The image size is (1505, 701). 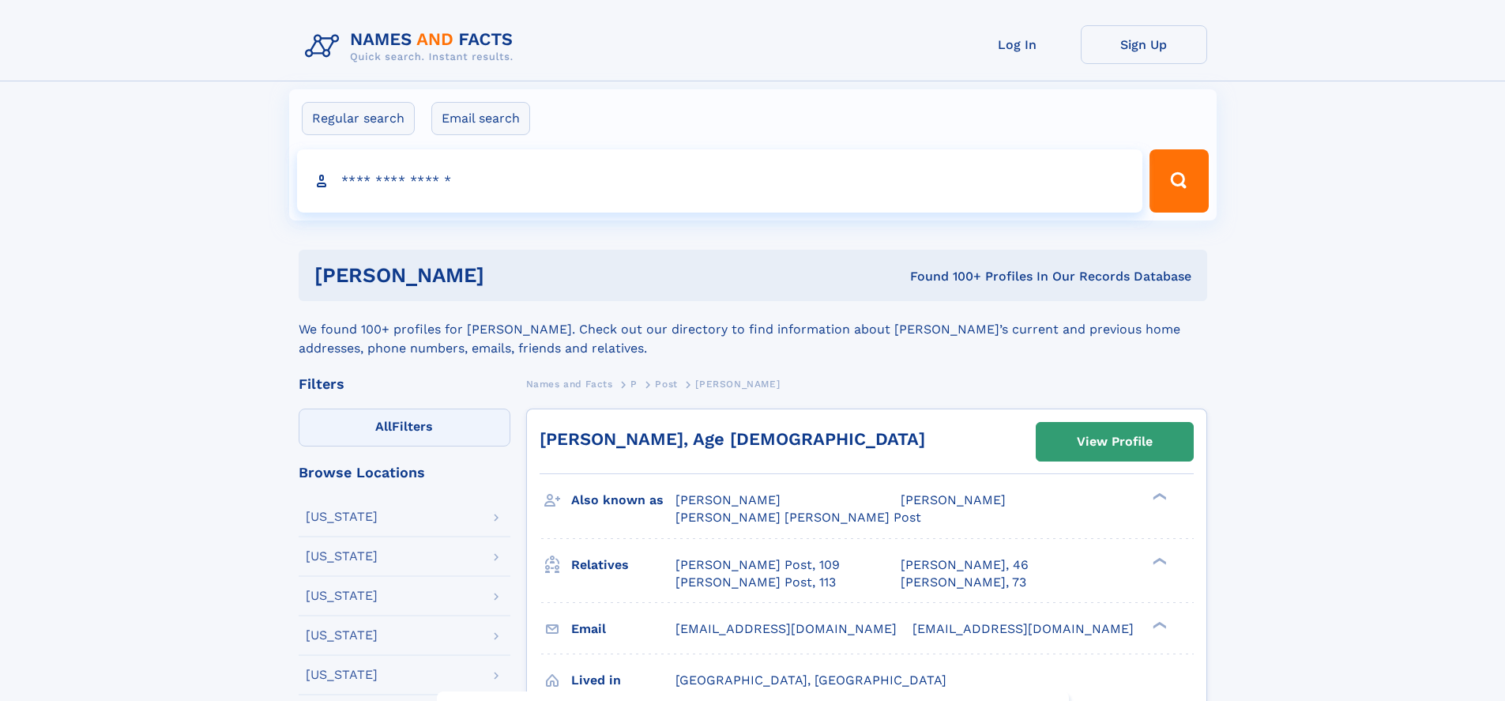 I want to click on h3: Also known as, so click(x=623, y=500).